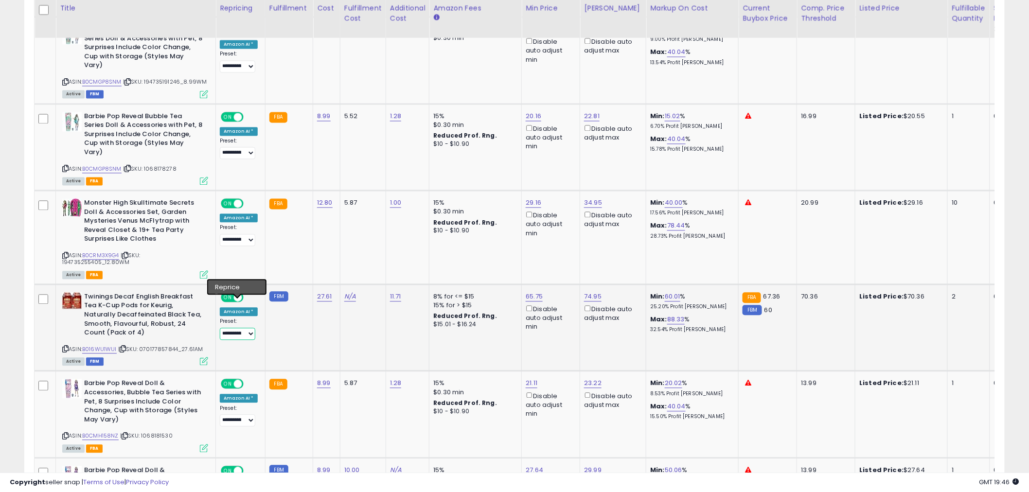 The image size is (1029, 492). I want to click on div: 70.36, so click(824, 297).